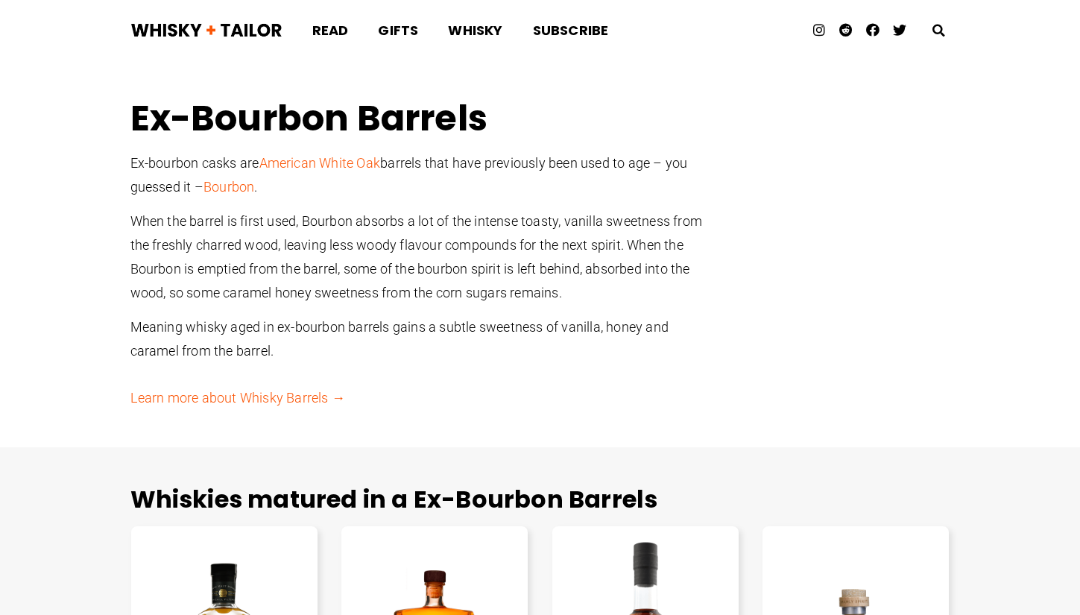 This screenshot has height=615, width=1080. Describe the element at coordinates (320, 163) in the screenshot. I see `a: American White Oak` at that location.